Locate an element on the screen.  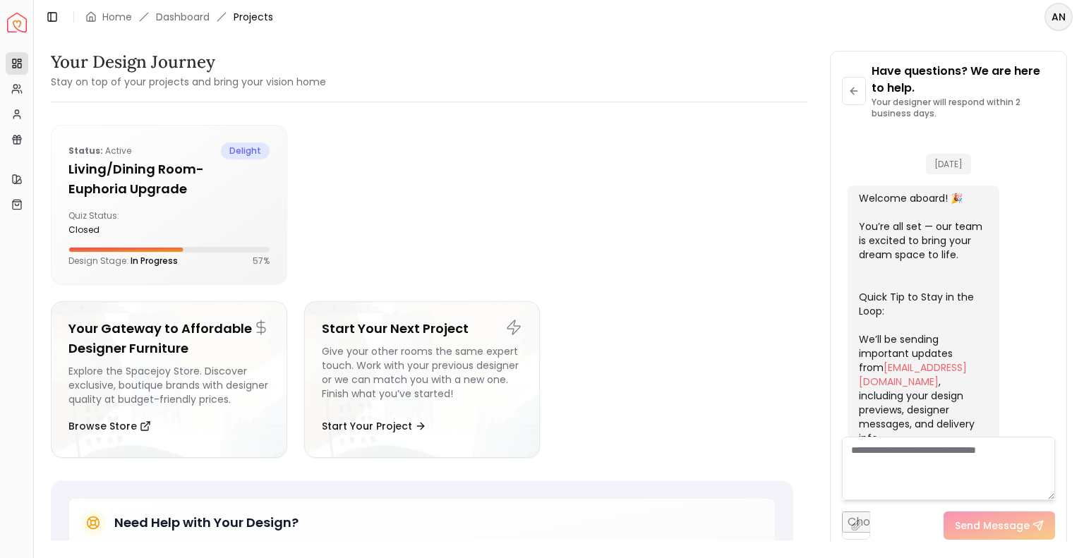
img: Spacejoy Logo is located at coordinates (17, 23).